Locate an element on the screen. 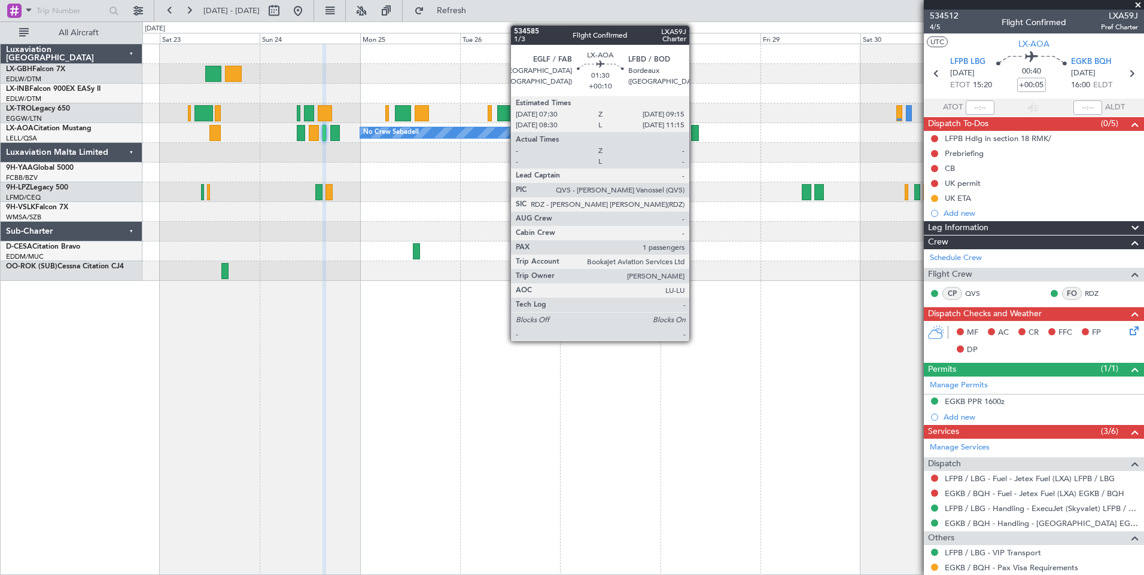 The image size is (1144, 575). span: ELDT is located at coordinates (1102, 86).